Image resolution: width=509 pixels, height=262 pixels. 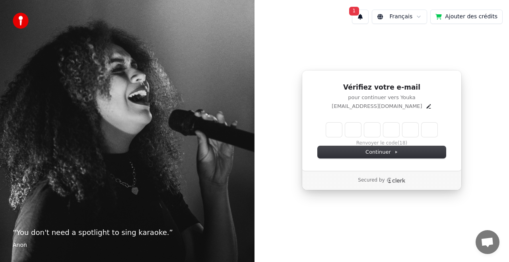 What do you see at coordinates (21, 21) in the screenshot?
I see `img: youka` at bounding box center [21, 21].